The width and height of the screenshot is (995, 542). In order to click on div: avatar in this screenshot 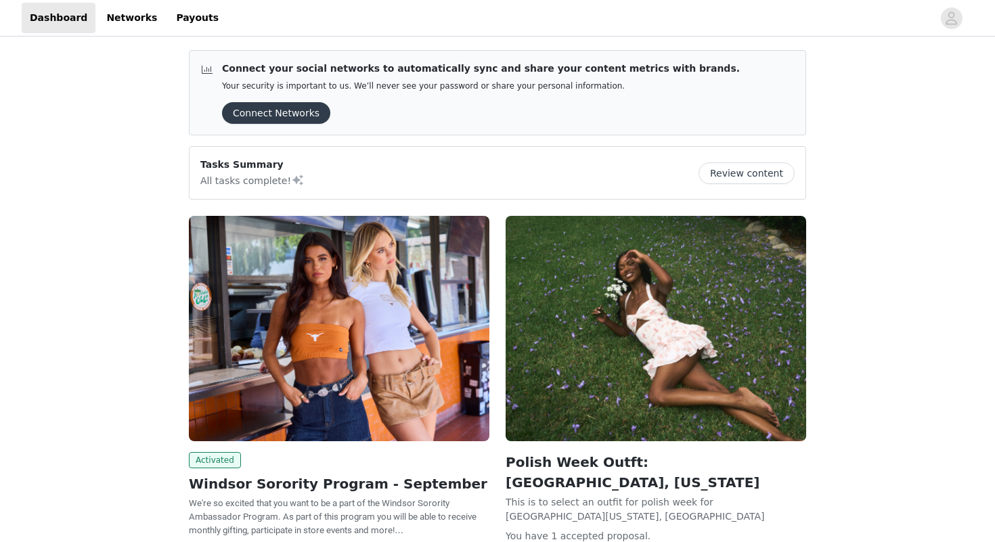, I will do `click(951, 18)`.